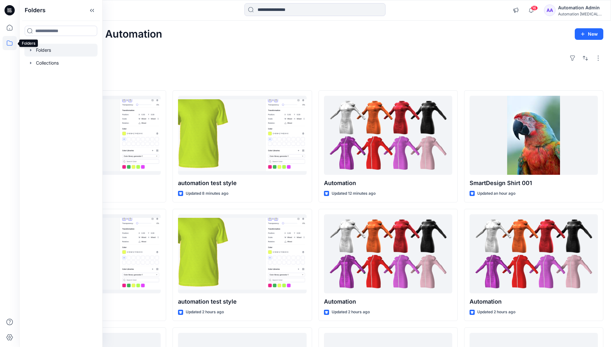  I want to click on a: SmartDesign Shirt 001, so click(534, 135).